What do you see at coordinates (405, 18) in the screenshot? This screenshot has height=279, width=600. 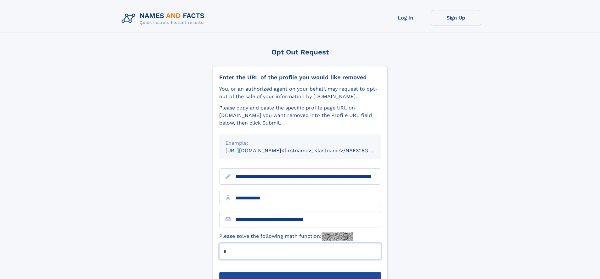 I see `a: Log In` at bounding box center [405, 18].